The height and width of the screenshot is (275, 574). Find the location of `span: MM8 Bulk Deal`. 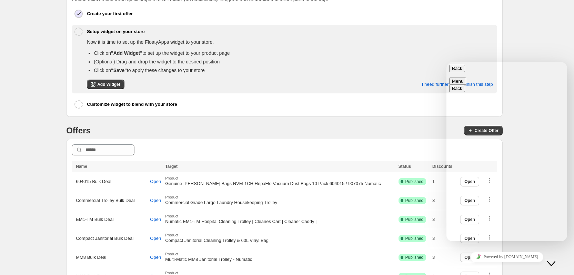

span: MM8 Bulk Deal is located at coordinates (91, 258).